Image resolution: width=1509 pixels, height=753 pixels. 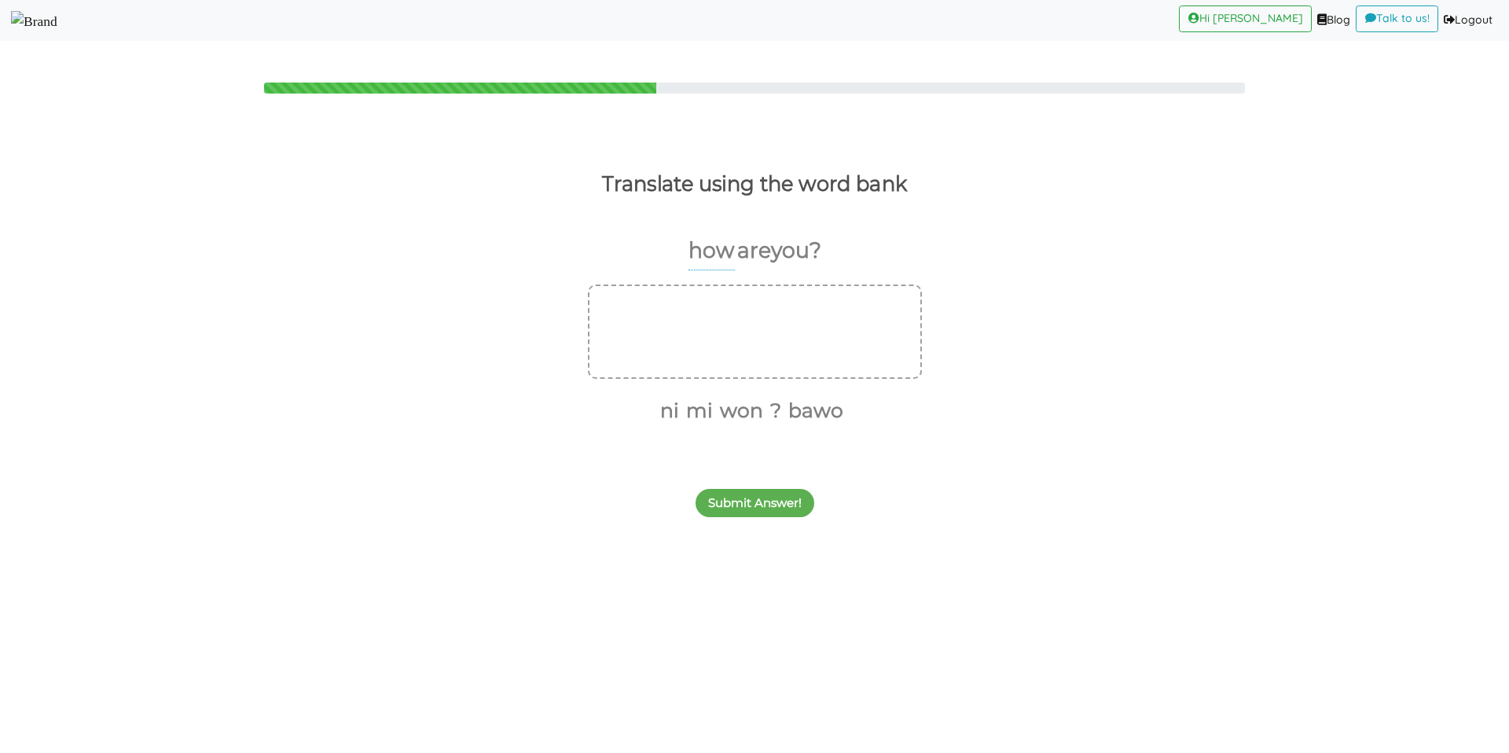 I want to click on button: won, so click(x=739, y=411).